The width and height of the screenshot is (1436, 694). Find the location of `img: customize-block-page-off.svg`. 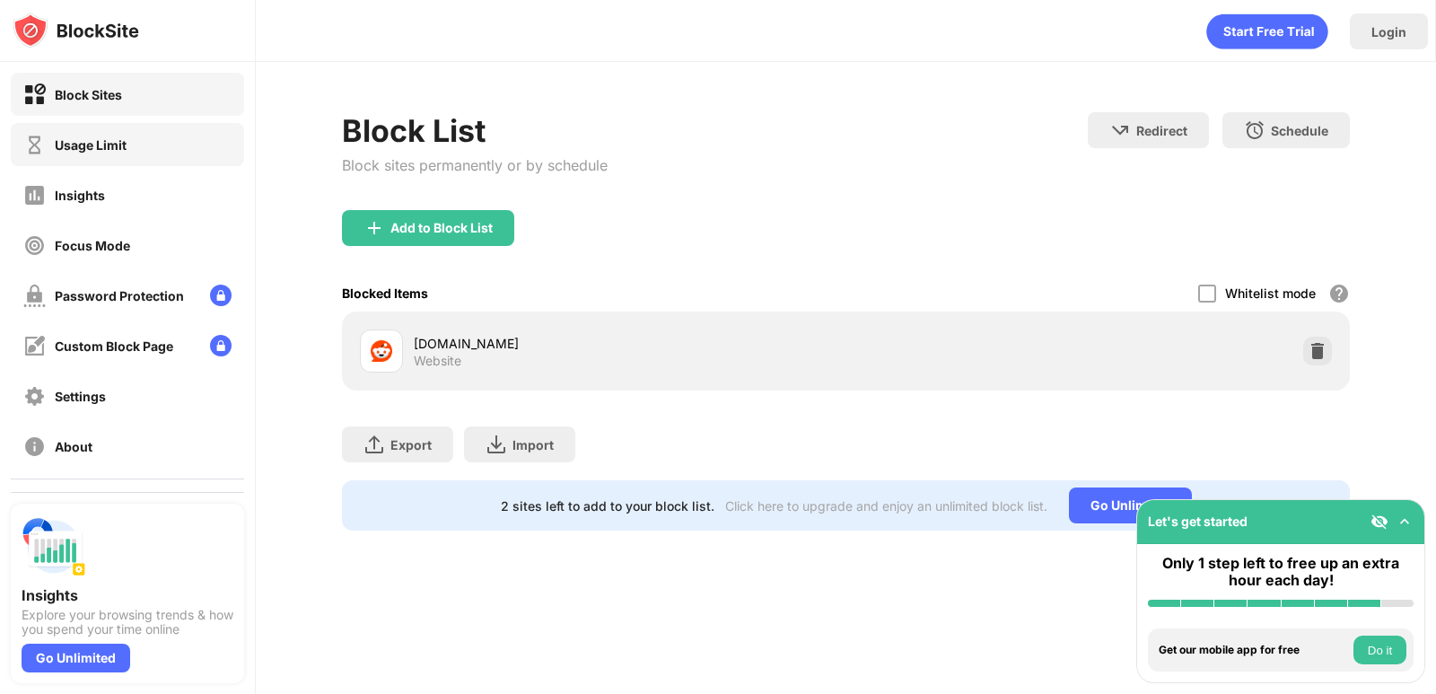

img: customize-block-page-off.svg is located at coordinates (34, 346).